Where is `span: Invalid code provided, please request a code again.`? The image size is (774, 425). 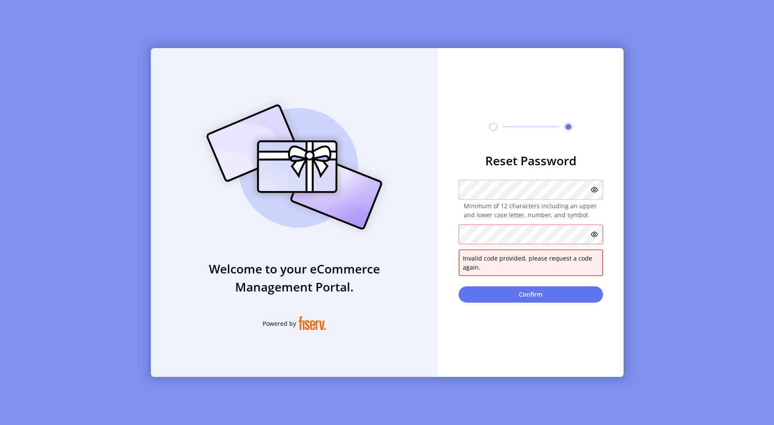
span: Invalid code provided, please request a code again. is located at coordinates (531, 263).